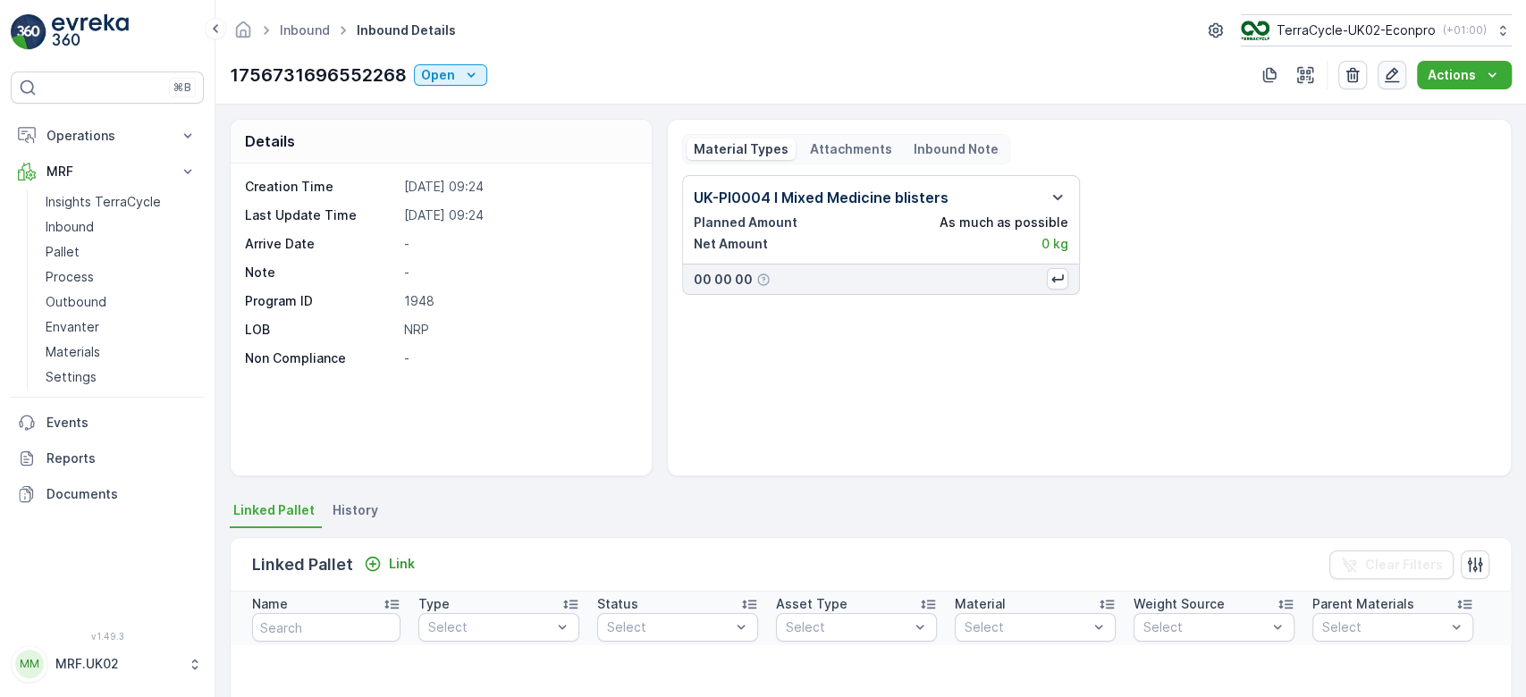 The height and width of the screenshot is (697, 1526). I want to click on p: NRP, so click(518, 330).